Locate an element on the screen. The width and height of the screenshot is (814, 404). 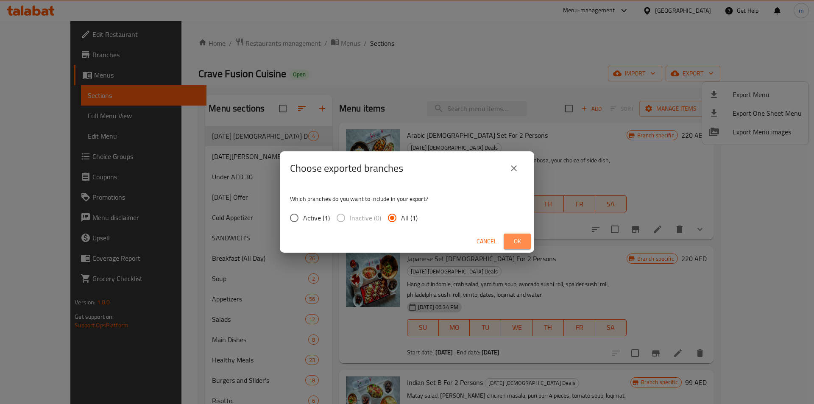
span: Cancel is located at coordinates (487, 241).